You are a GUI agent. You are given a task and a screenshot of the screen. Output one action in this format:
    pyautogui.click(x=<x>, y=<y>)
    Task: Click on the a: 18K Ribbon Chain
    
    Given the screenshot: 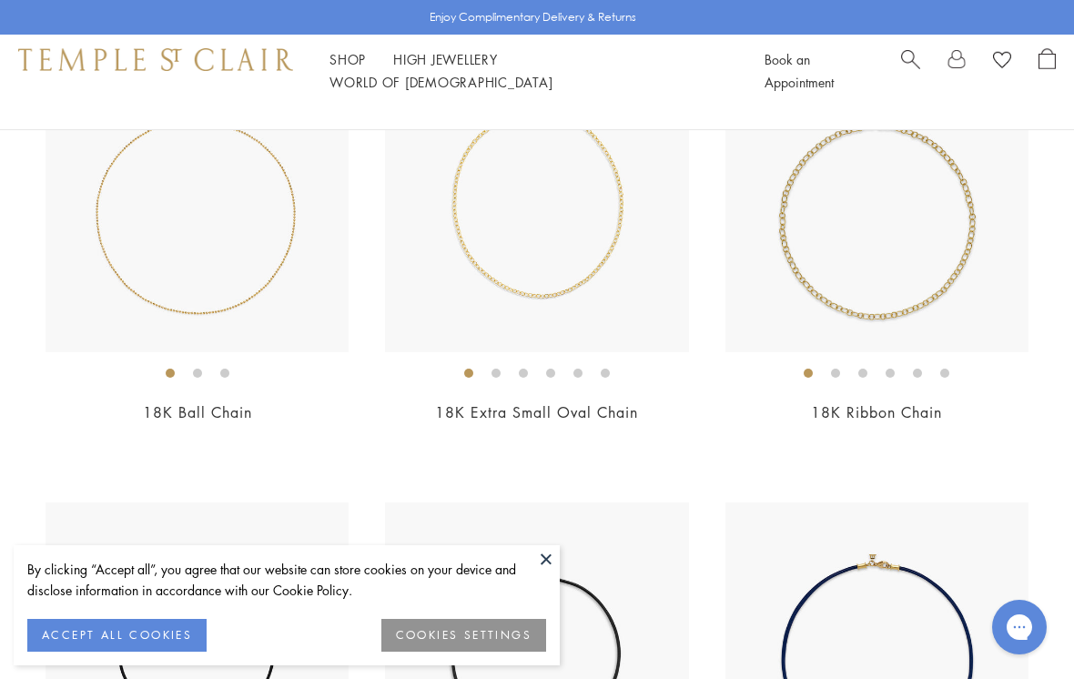 What is the action you would take?
    pyautogui.click(x=877, y=412)
    